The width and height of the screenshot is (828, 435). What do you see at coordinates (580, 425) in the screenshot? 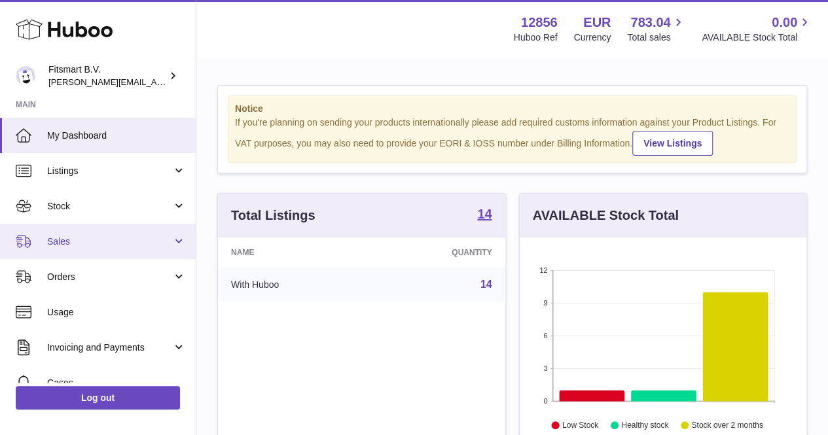
I see `text: Low Stock` at bounding box center [580, 425].